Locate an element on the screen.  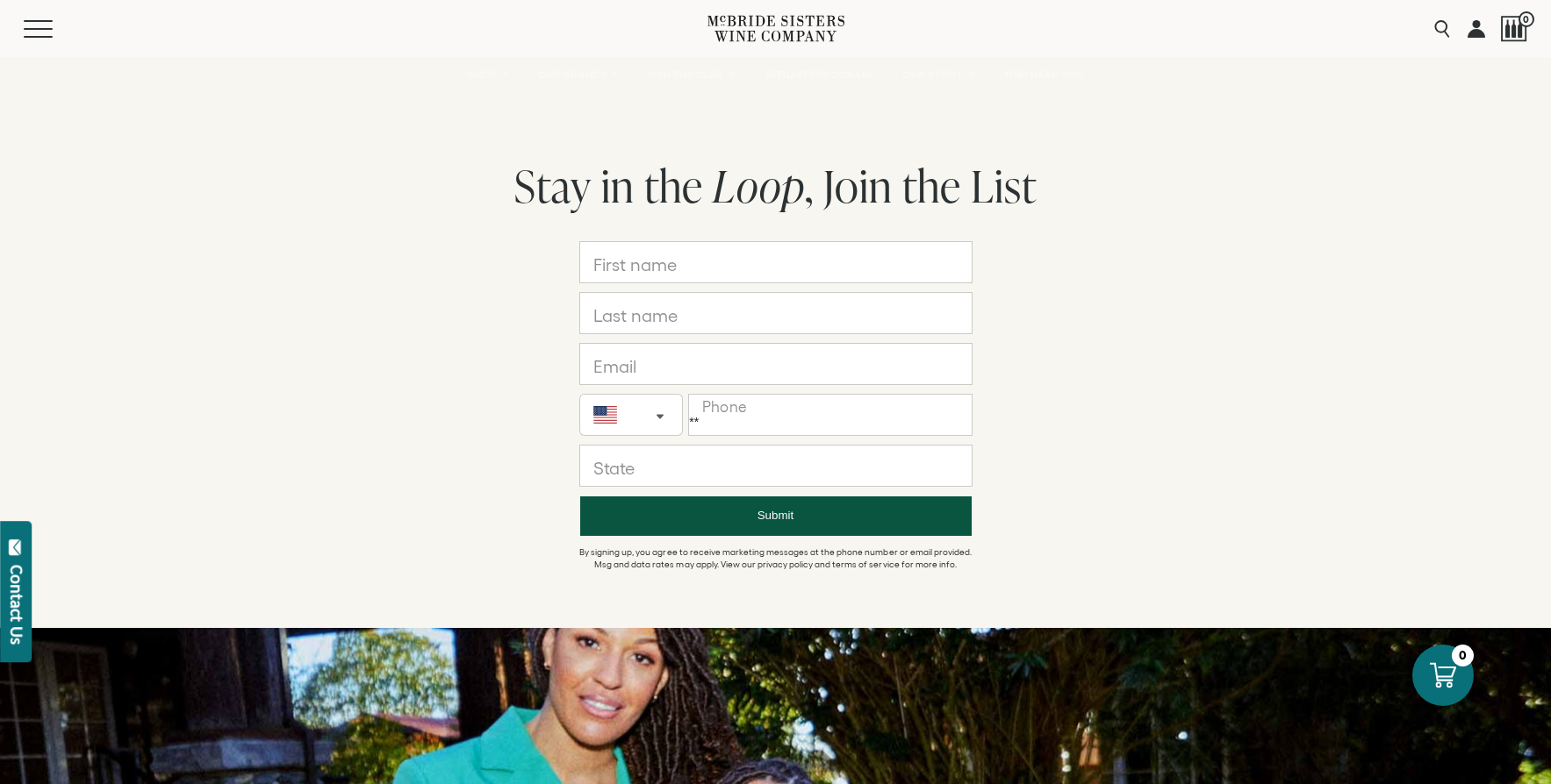
div: Contact Us is located at coordinates (17, 605).